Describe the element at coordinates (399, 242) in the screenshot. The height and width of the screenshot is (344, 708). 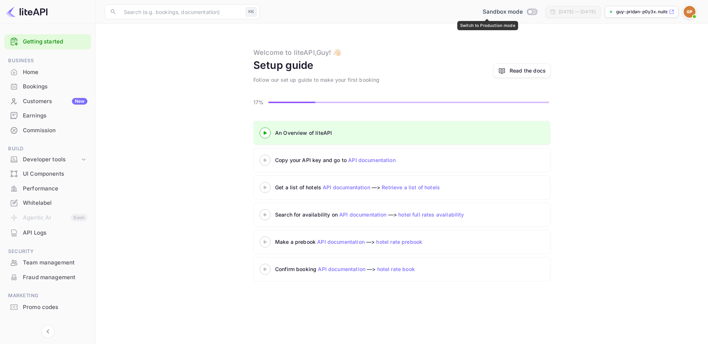
I see `a: hotel rate prebook` at that location.